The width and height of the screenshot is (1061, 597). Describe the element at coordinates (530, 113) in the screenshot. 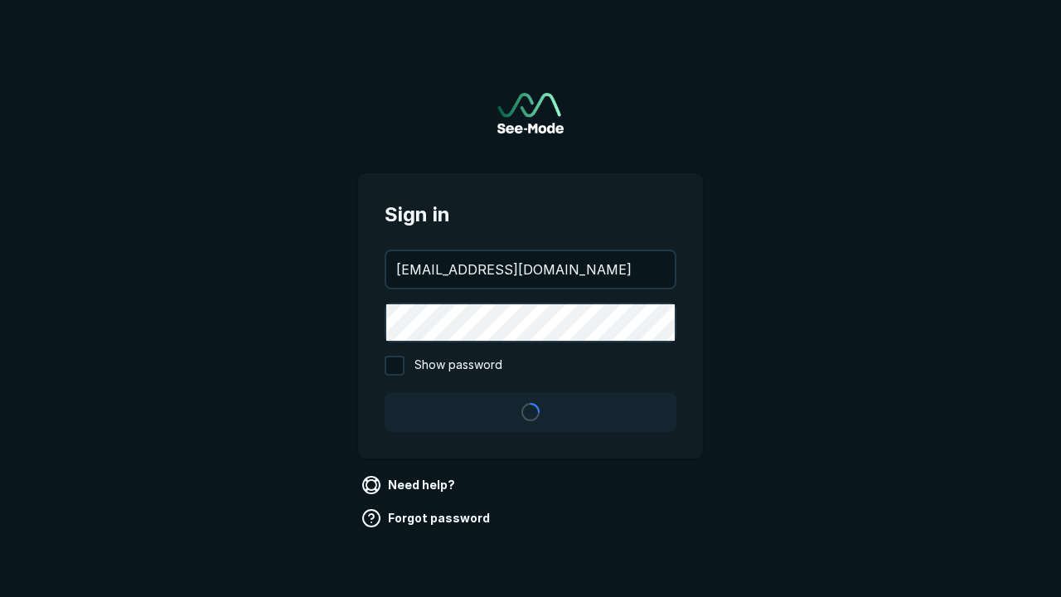

I see `img: See-Mode Logo` at that location.